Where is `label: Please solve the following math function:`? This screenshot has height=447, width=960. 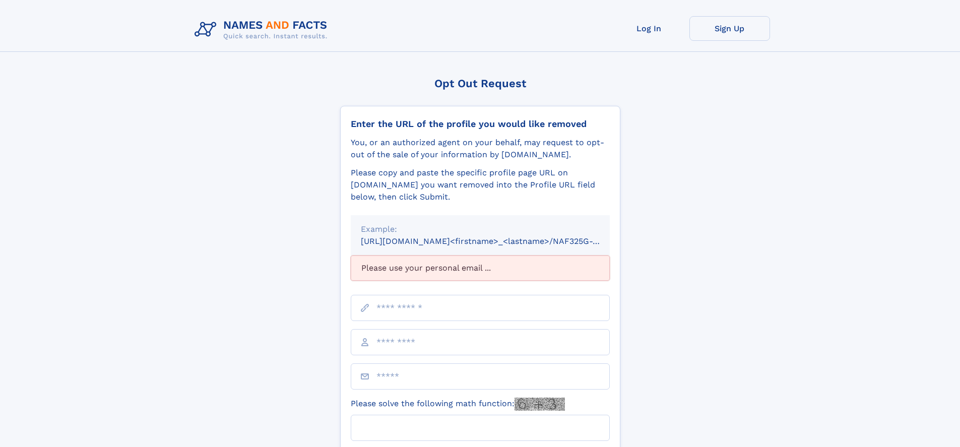
label: Please solve the following math function: is located at coordinates (458, 404).